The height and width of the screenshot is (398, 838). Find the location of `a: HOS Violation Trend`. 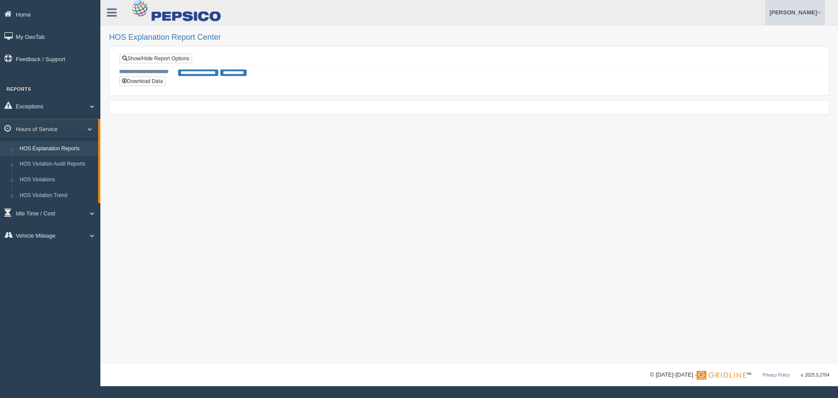

a: HOS Violation Trend is located at coordinates (57, 196).